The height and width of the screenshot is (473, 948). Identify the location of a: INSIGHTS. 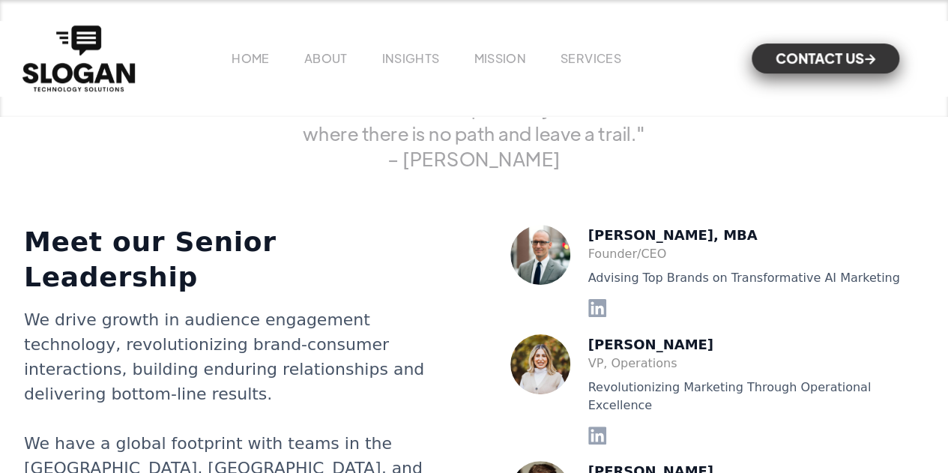
(410, 58).